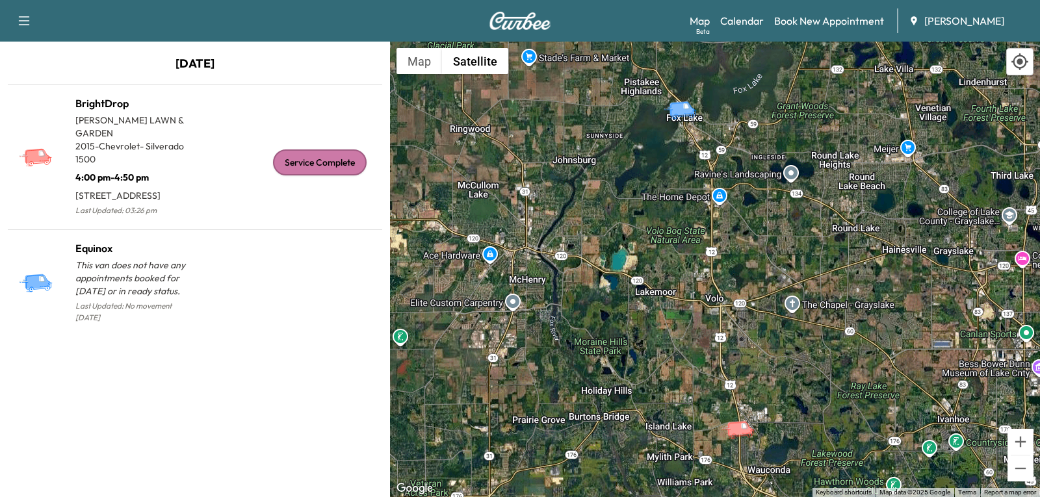 Image resolution: width=1040 pixels, height=497 pixels. What do you see at coordinates (135, 175) in the screenshot?
I see `p: 4:00 pm - 4:50 pm` at bounding box center [135, 175].